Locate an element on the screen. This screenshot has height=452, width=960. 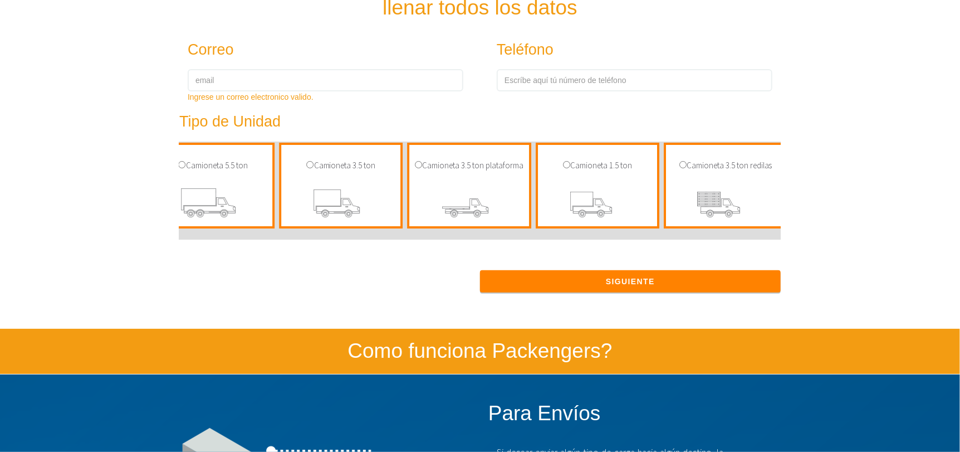
p: Camioneta 3.5 ton redilas is located at coordinates (726, 165).